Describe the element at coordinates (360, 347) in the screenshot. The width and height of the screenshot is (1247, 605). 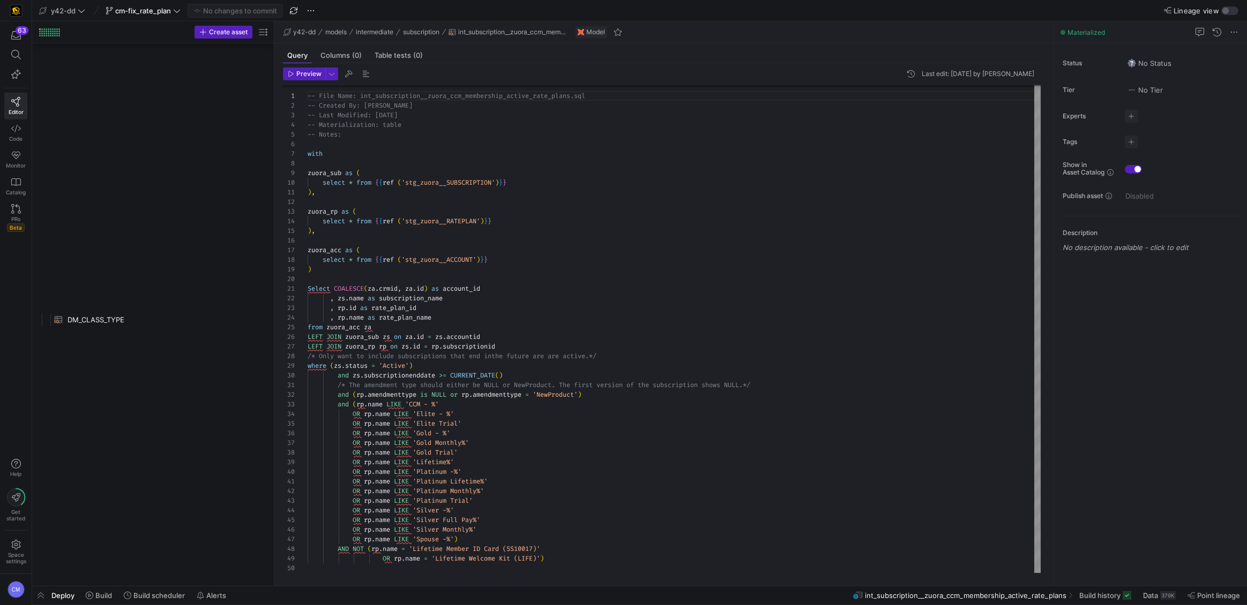
I see `span: zuora_rp` at that location.